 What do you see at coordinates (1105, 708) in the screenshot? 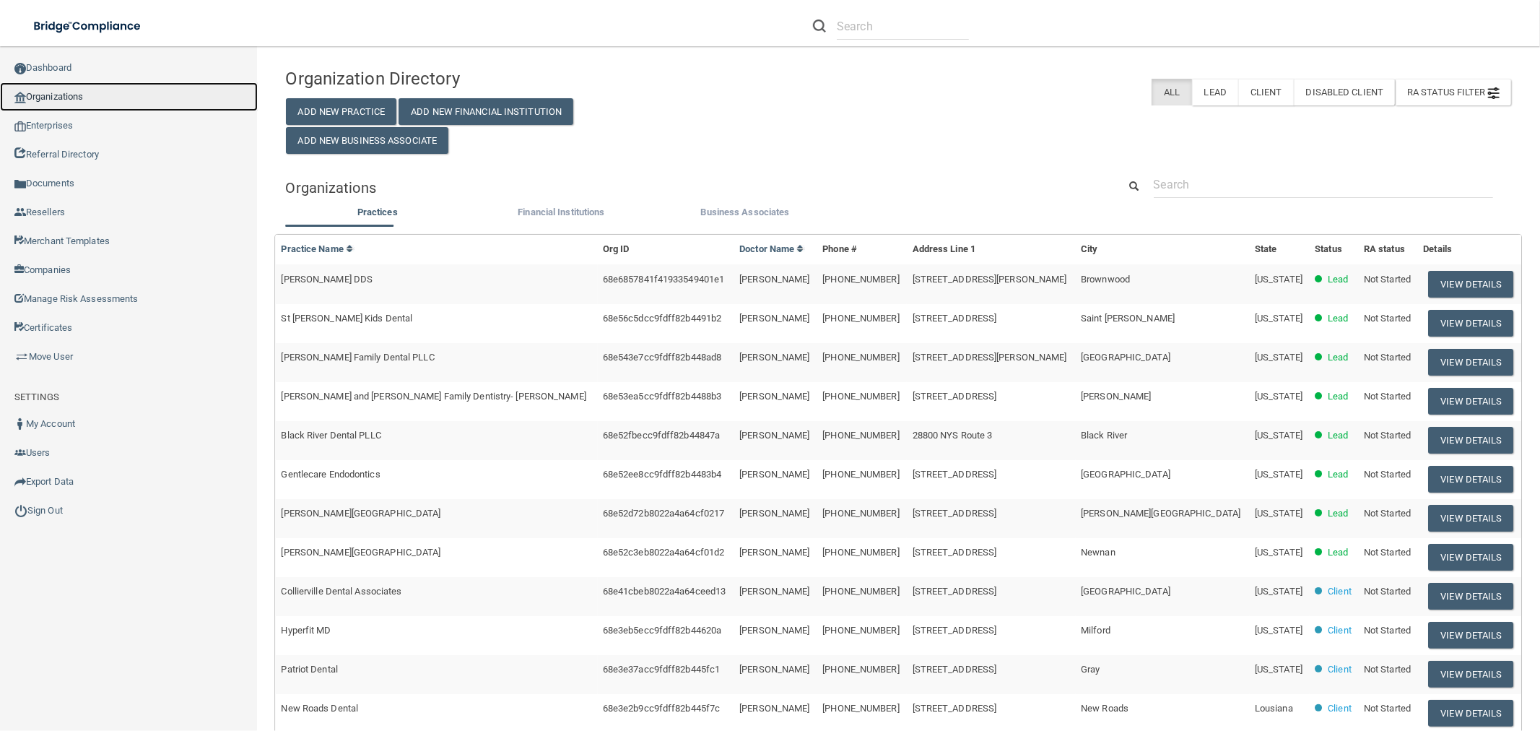
I see `span: New Roads` at bounding box center [1105, 708].